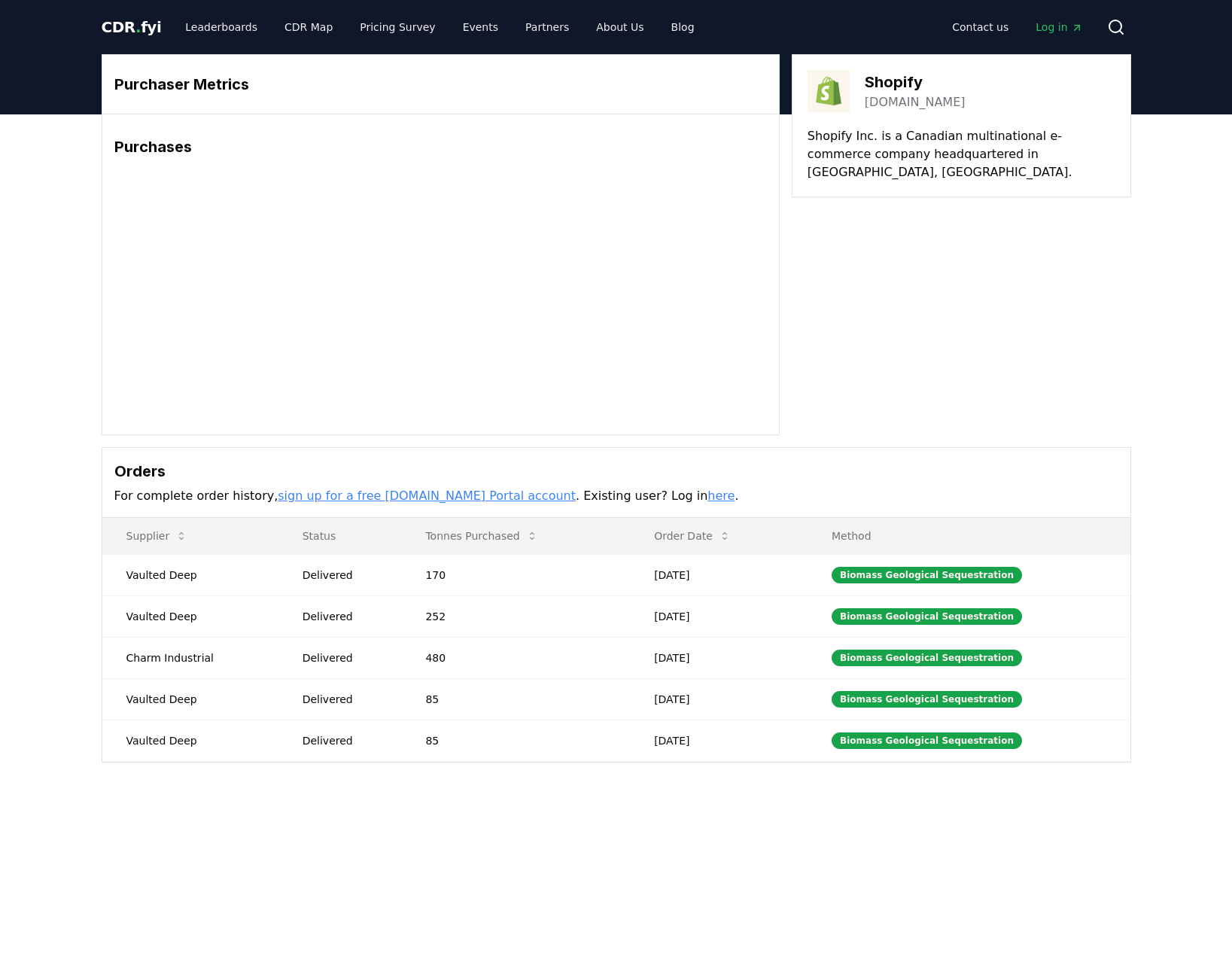 This screenshot has height=956, width=1232. What do you see at coordinates (158, 535) in the screenshot?
I see `button: Supplier` at bounding box center [158, 535].